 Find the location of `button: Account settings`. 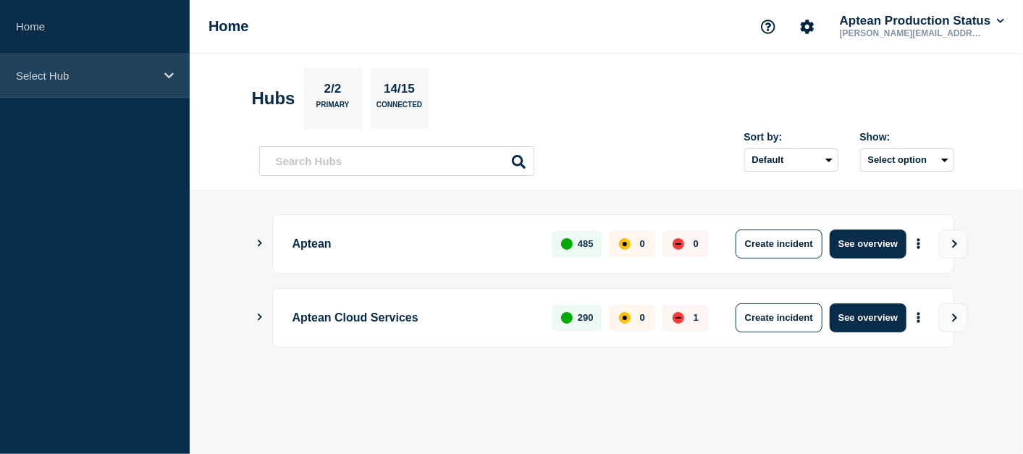

button: Account settings is located at coordinates (808, 27).